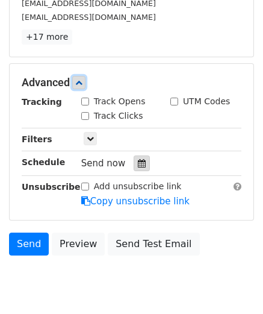 The image size is (263, 314). What do you see at coordinates (154, 244) in the screenshot?
I see `a: Send Test Email` at bounding box center [154, 244].